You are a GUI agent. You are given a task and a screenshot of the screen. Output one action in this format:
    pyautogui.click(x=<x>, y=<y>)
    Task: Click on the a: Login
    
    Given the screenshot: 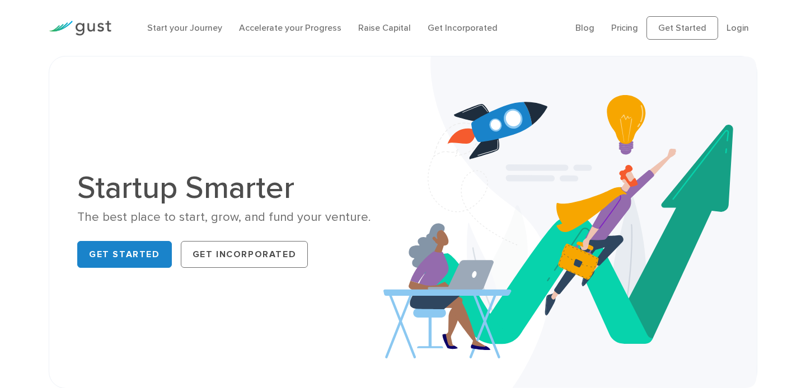 What is the action you would take?
    pyautogui.click(x=737, y=27)
    